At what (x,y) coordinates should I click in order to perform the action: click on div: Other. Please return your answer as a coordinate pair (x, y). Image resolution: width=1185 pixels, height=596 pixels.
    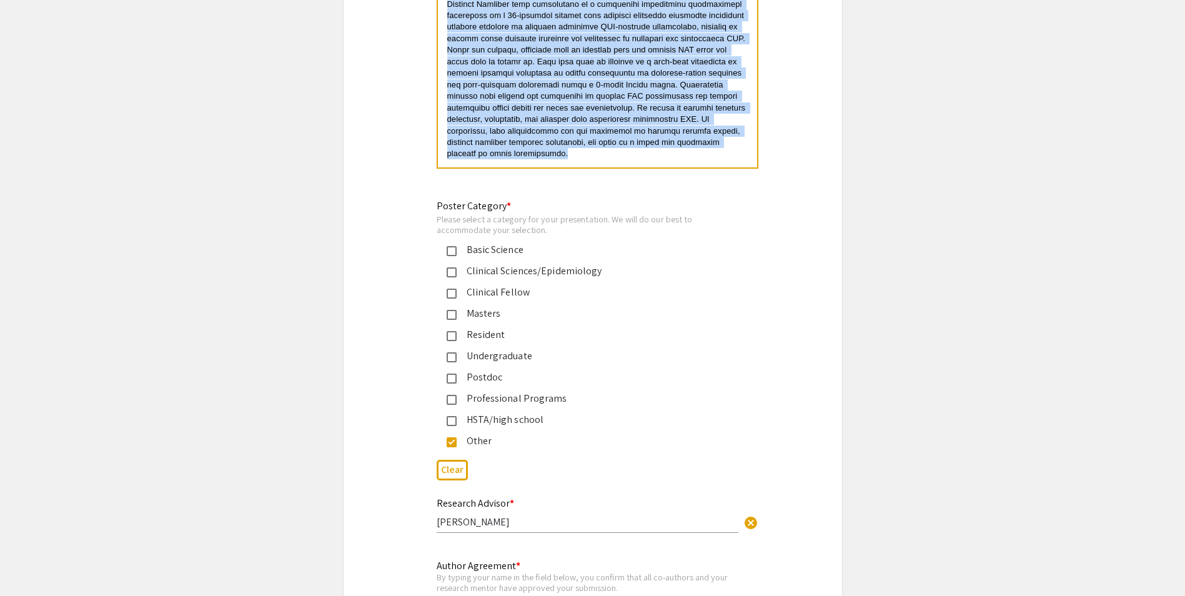
    Looking at the image, I should click on (588, 441).